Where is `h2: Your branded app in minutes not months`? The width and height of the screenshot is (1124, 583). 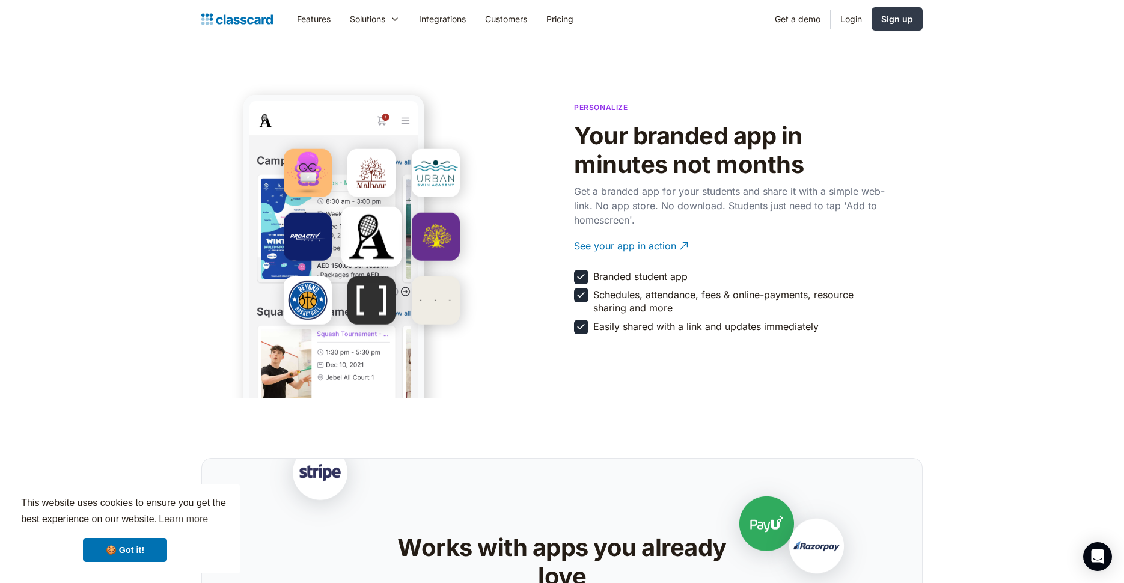
h2: Your branded app in minutes not months is located at coordinates (731, 150).